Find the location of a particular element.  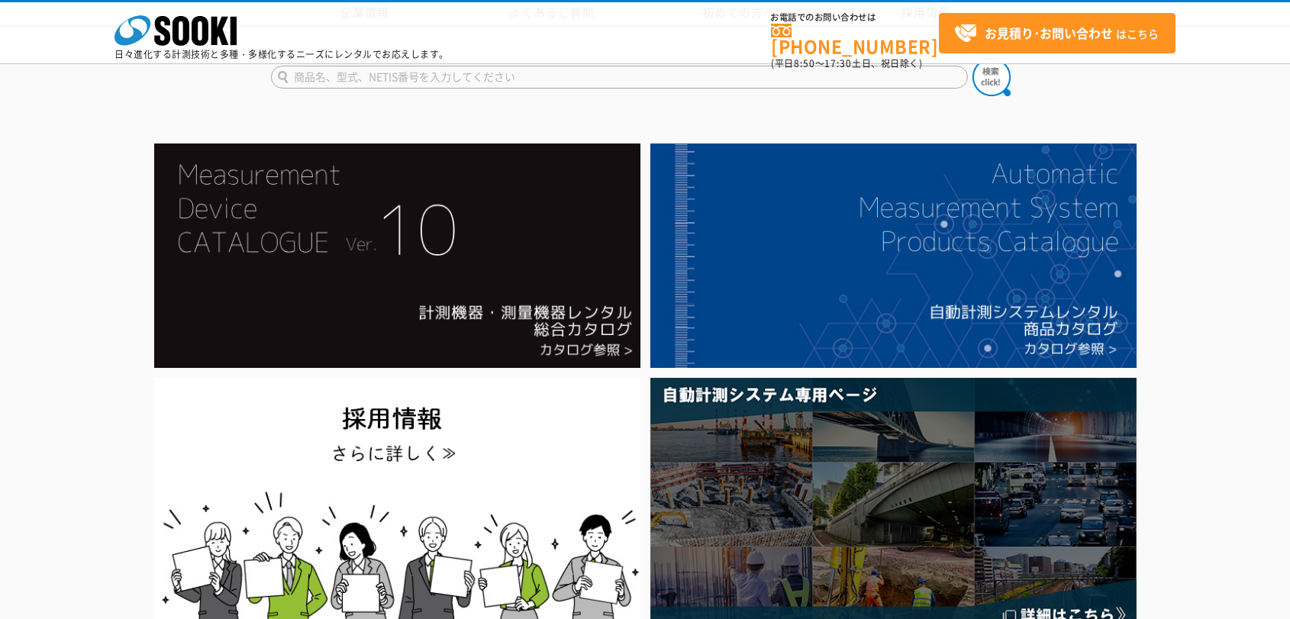

img: 自動計測システムカタログ is located at coordinates (893, 256).